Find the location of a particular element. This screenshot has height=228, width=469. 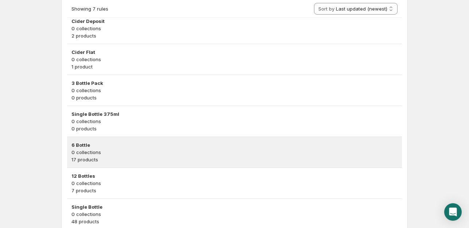

h3: 6 Bottle is located at coordinates (235, 145).